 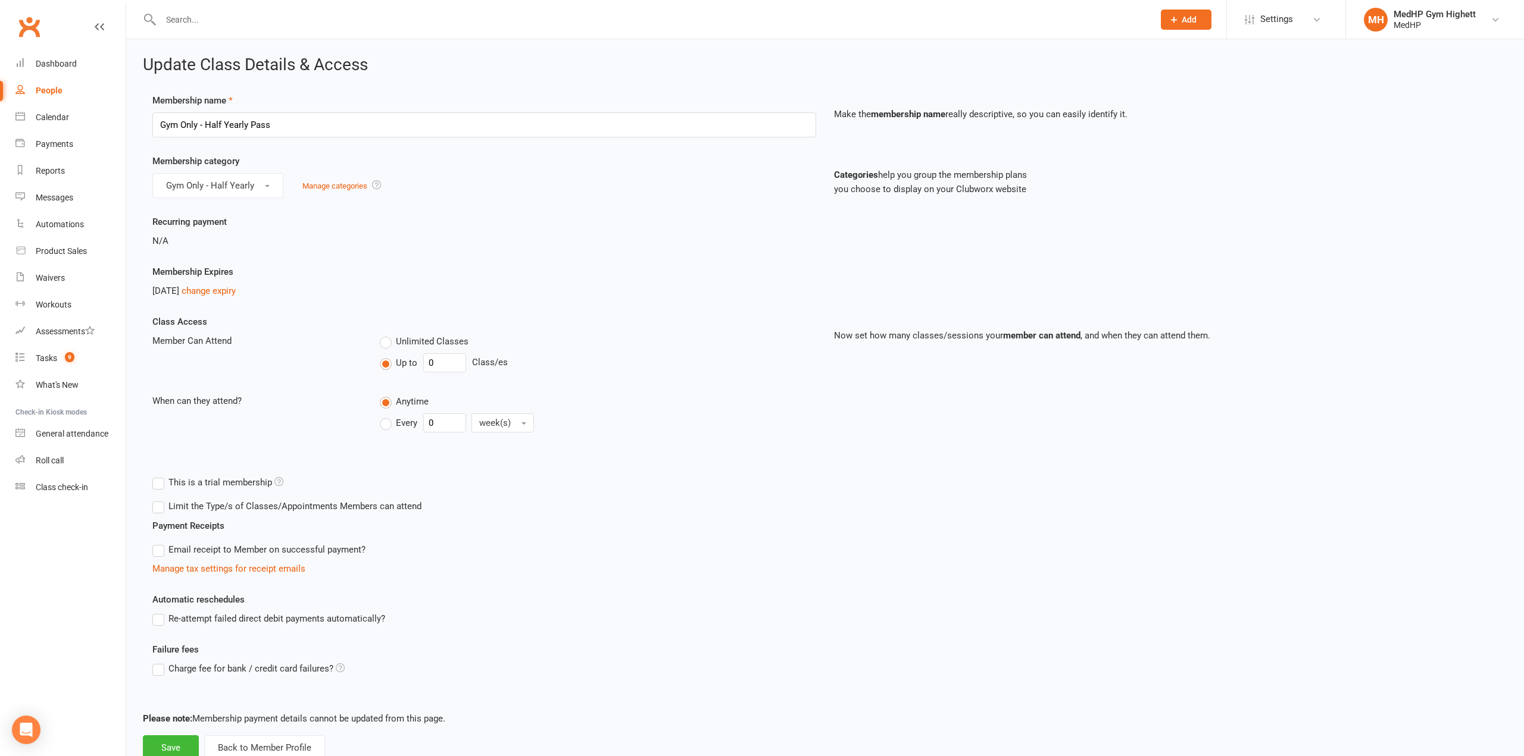 What do you see at coordinates (70, 487) in the screenshot?
I see `a: Class kiosk mode` at bounding box center [70, 487].